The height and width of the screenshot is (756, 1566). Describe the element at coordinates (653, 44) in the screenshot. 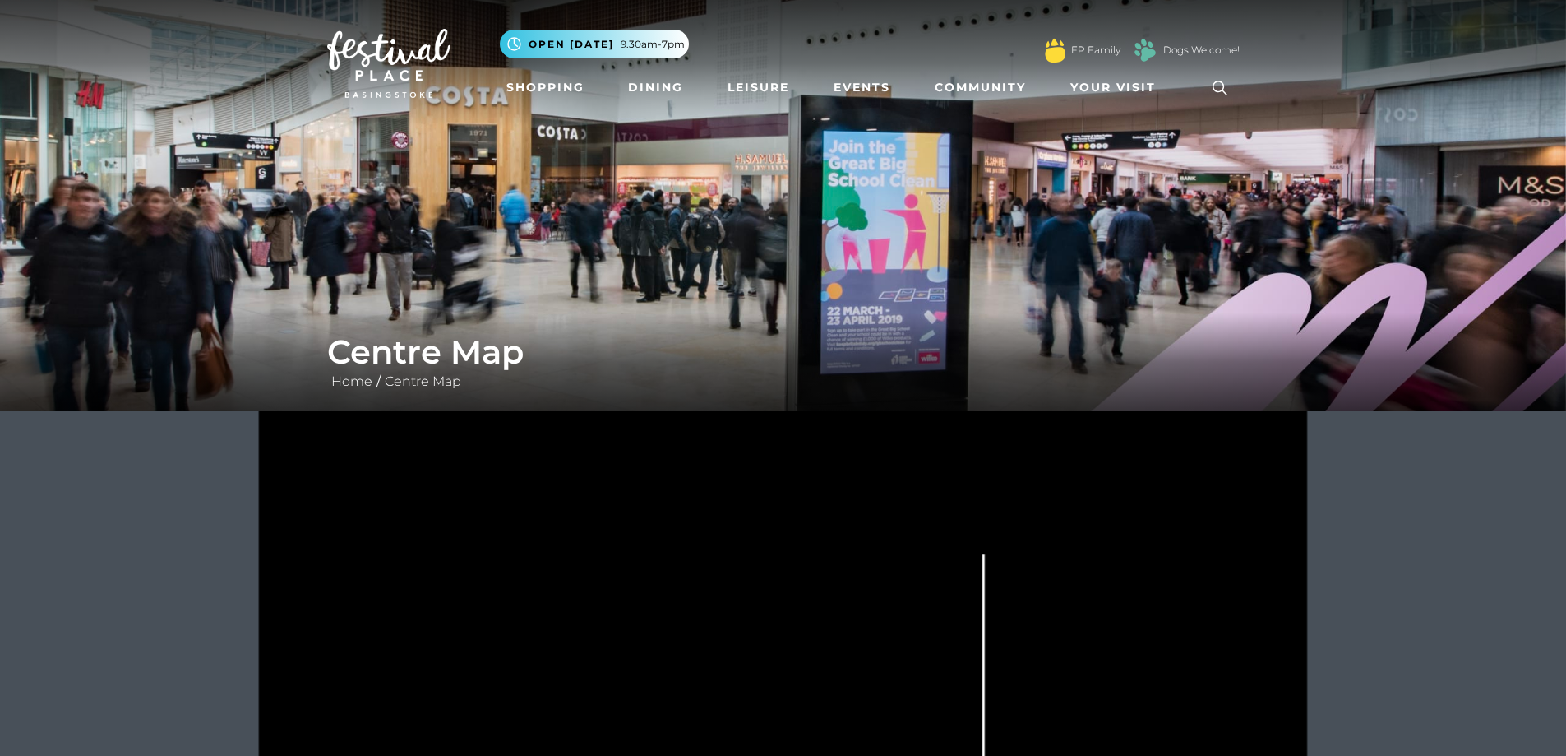

I see `span: 9.30am-7pm` at that location.